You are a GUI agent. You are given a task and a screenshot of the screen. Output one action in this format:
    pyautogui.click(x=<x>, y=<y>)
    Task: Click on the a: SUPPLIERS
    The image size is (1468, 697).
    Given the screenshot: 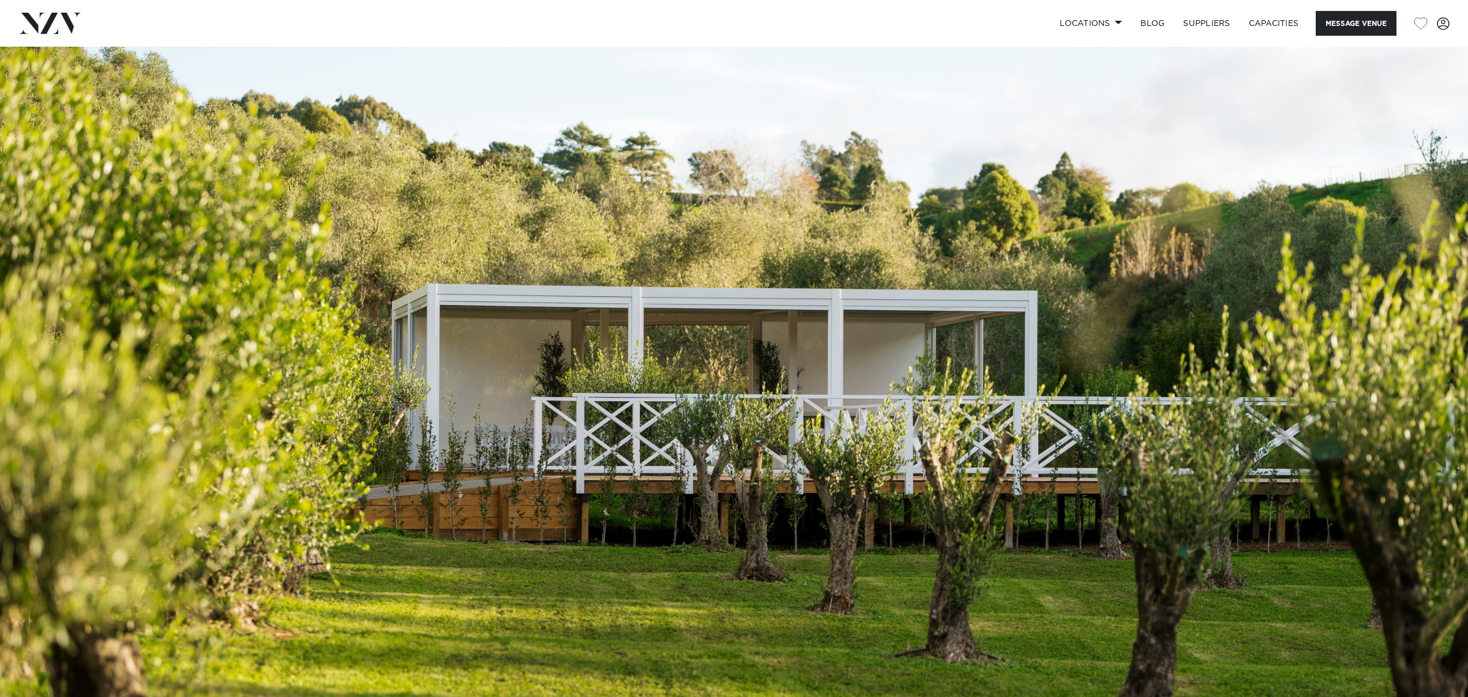 What is the action you would take?
    pyautogui.click(x=1206, y=23)
    